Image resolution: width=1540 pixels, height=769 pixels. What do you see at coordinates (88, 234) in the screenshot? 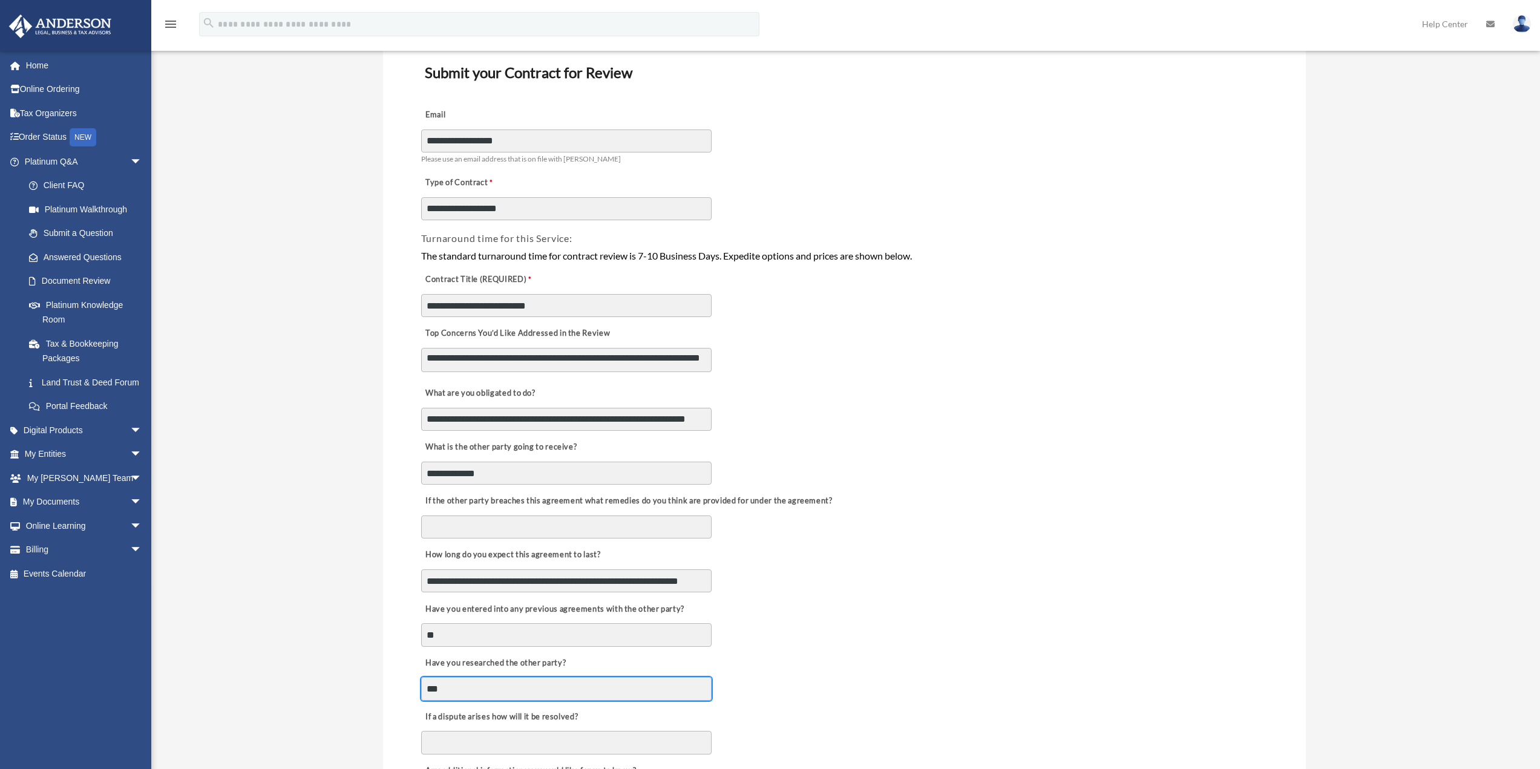
I see `a: Submit a Question` at bounding box center [88, 234].